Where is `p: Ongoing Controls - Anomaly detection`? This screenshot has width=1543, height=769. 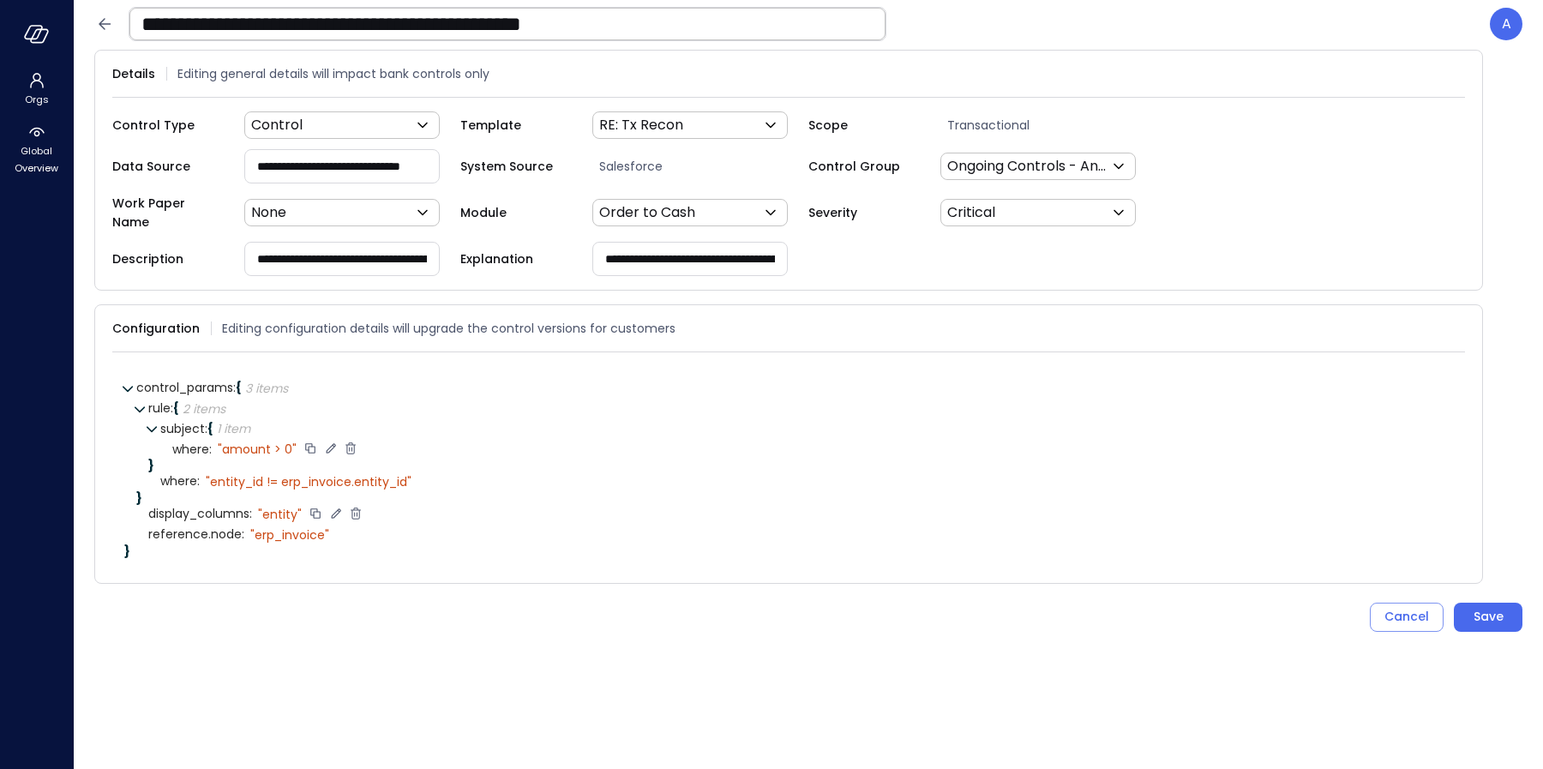 p: Ongoing Controls - Anomaly detection is located at coordinates (1028, 166).